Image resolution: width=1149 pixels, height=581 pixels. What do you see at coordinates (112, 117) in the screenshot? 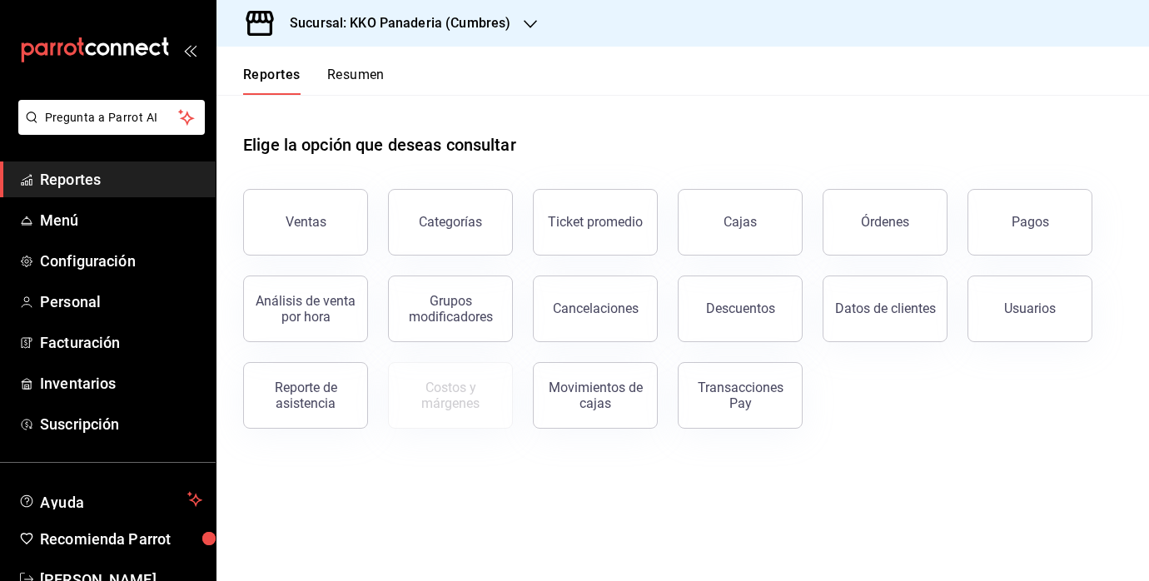
I see `button: Pregunta a Parrot AI` at bounding box center [112, 117].